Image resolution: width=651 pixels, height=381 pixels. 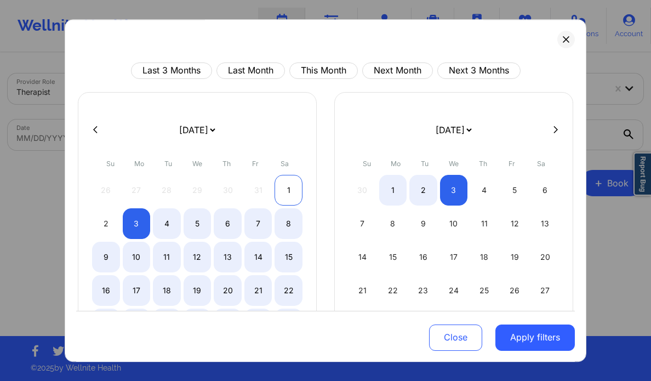 I want to click on button: Apply filters, so click(x=535, y=337).